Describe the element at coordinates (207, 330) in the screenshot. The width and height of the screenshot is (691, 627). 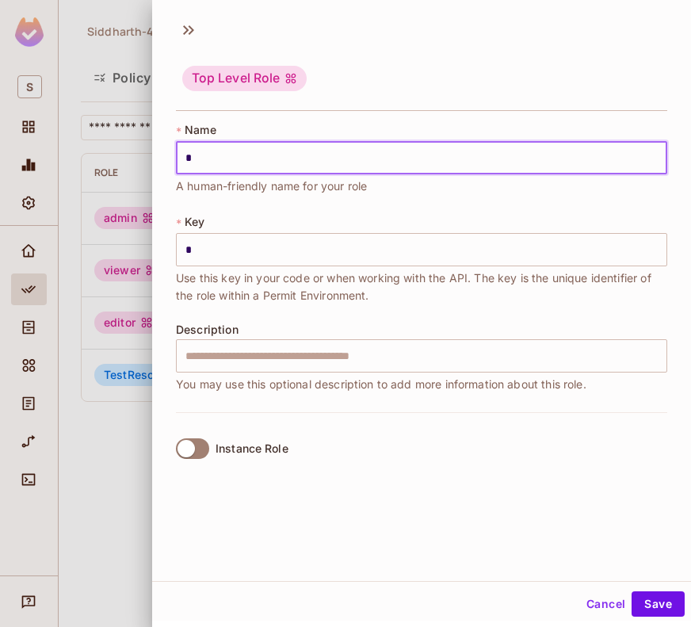
I see `span: Description` at that location.